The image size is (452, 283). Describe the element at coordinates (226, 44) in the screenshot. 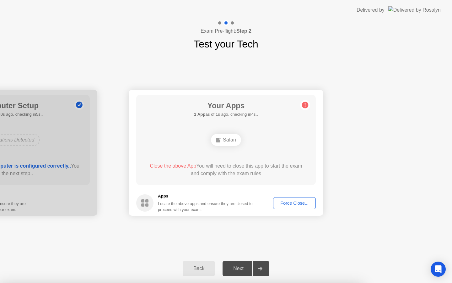

I see `h1: Test your Tech` at that location.